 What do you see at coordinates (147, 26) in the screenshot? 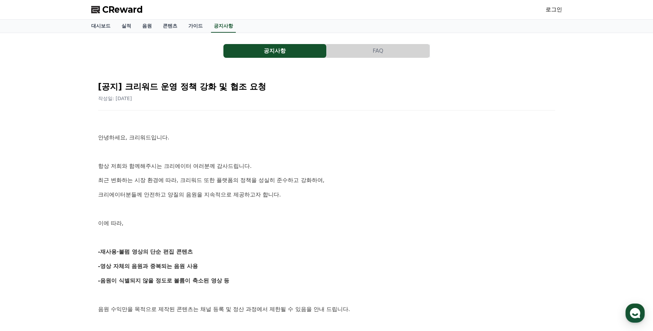
I see `a: 음원` at bounding box center [147, 26].